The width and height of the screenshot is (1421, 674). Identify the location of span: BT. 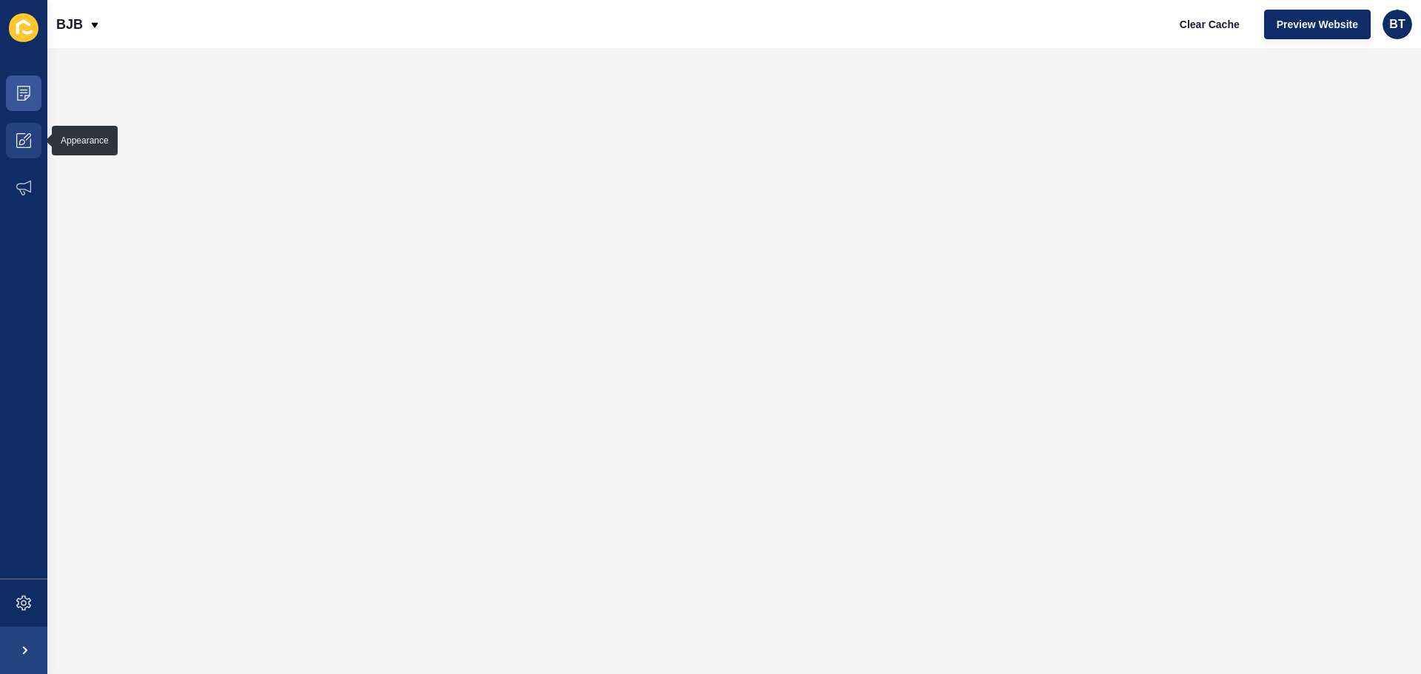
(1397, 24).